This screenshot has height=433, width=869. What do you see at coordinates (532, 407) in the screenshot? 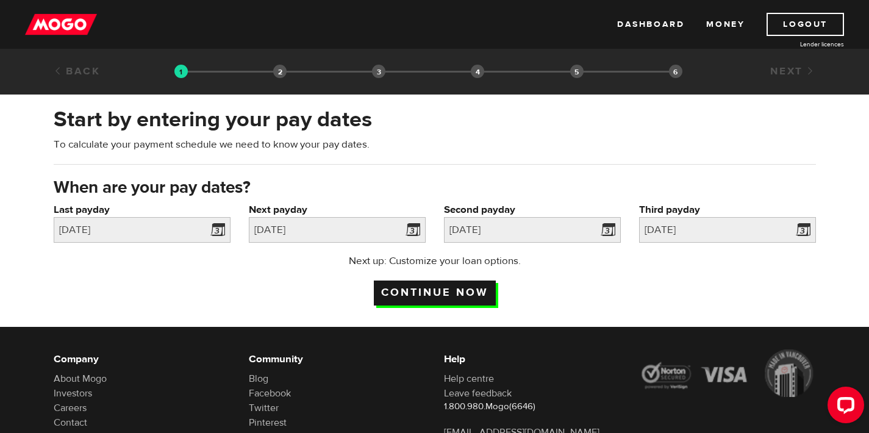
I see `p: 1.800.980.Mogo(6646)` at bounding box center [532, 407].